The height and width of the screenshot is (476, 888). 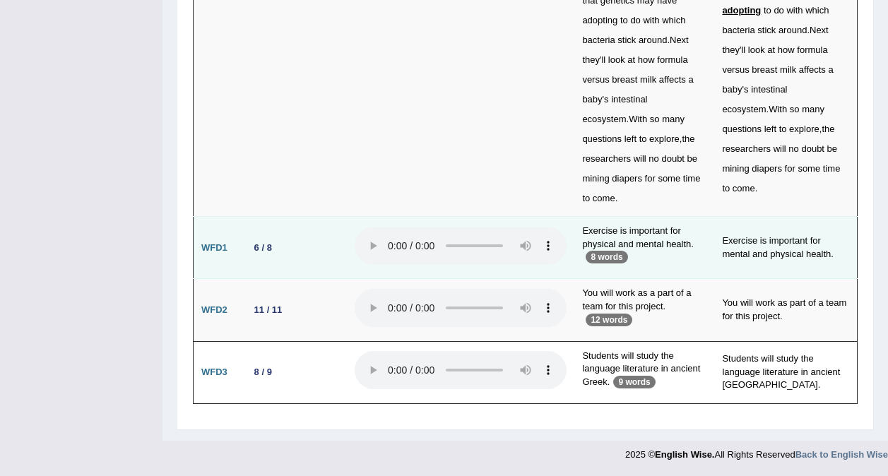 I want to click on b: WFD2, so click(x=214, y=309).